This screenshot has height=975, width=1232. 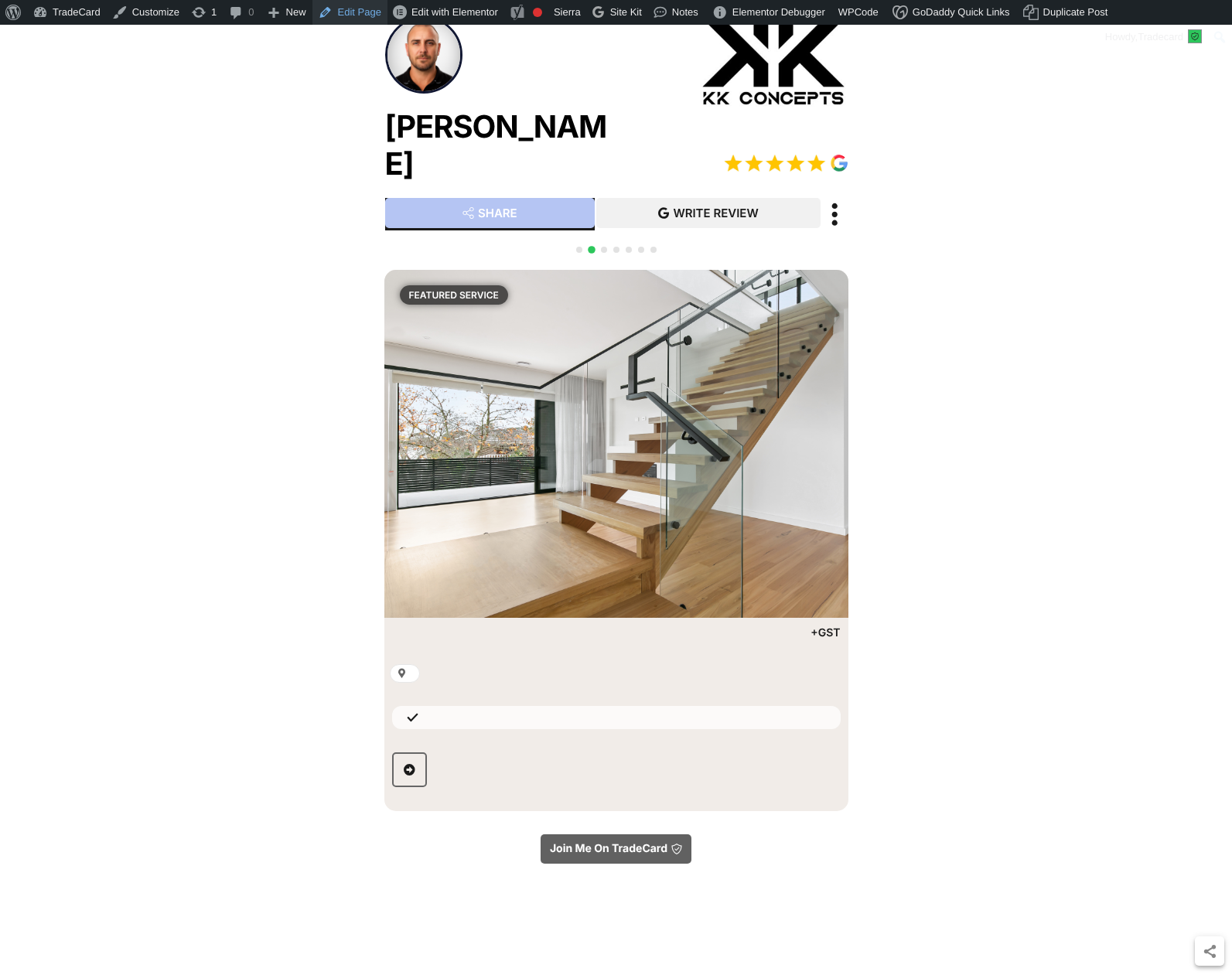 I want to click on a: Howdy,, so click(x=1154, y=37).